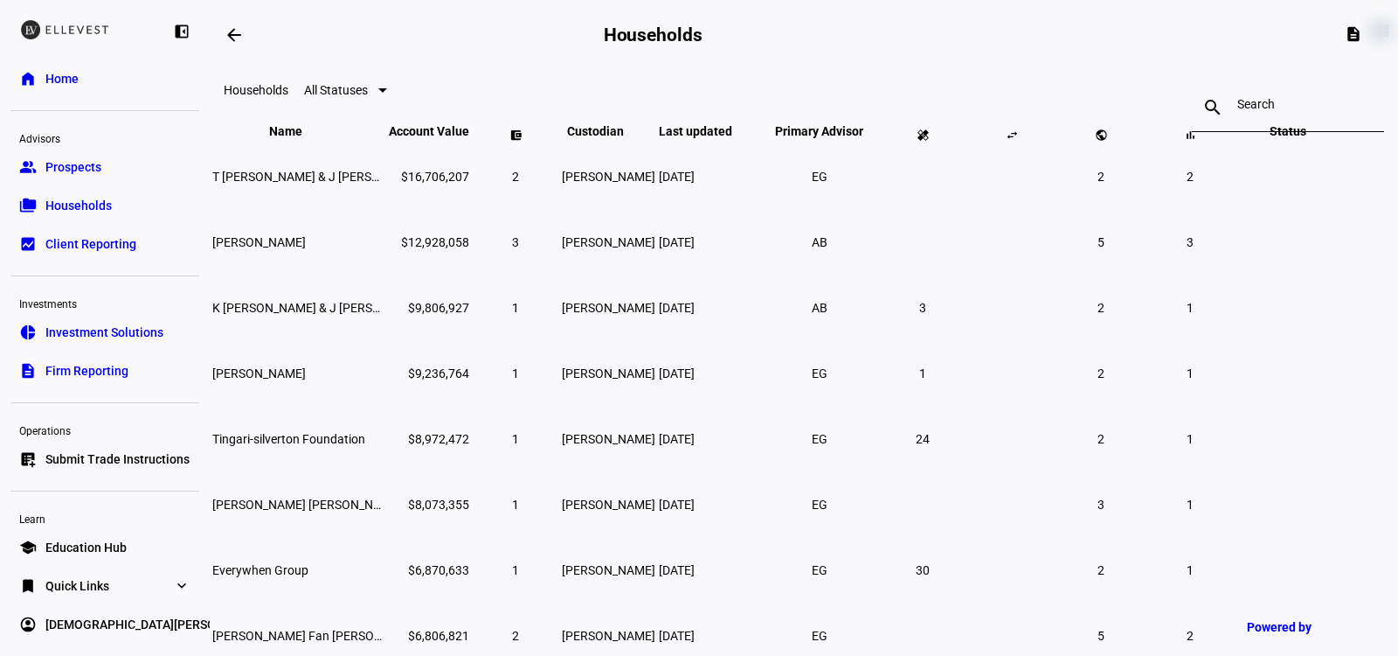  Describe the element at coordinates (709, 131) in the screenshot. I see `span: Last updated` at that location.